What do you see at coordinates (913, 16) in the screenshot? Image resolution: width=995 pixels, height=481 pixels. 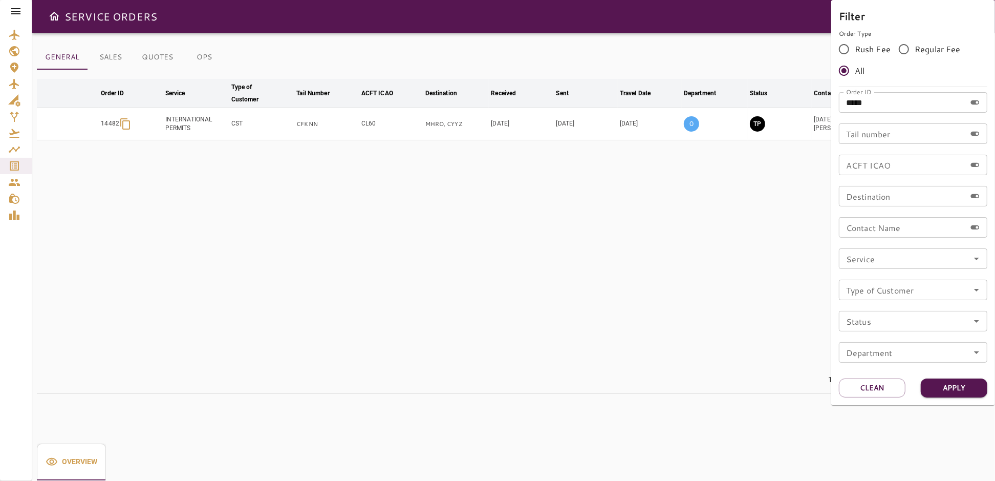 I see `h6: Filter` at bounding box center [913, 16].